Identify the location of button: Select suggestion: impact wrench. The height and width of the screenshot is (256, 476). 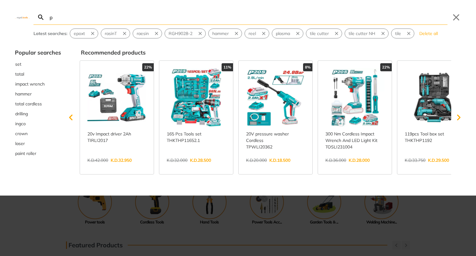
(38, 84).